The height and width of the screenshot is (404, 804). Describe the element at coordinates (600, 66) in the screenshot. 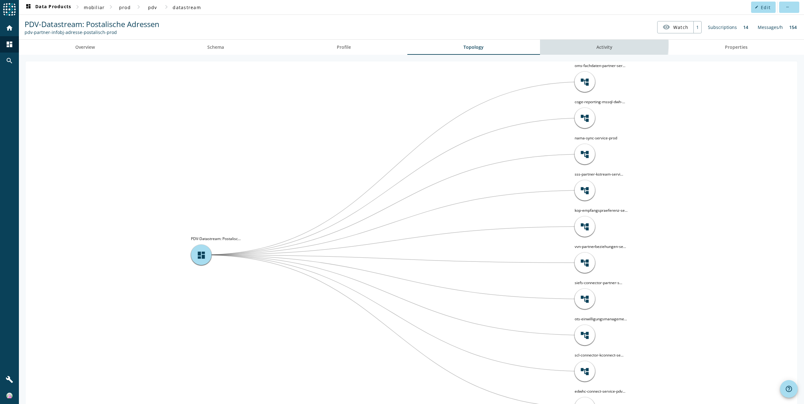

I see `tspan: oms-fachdaten-partner-ser...` at that location.